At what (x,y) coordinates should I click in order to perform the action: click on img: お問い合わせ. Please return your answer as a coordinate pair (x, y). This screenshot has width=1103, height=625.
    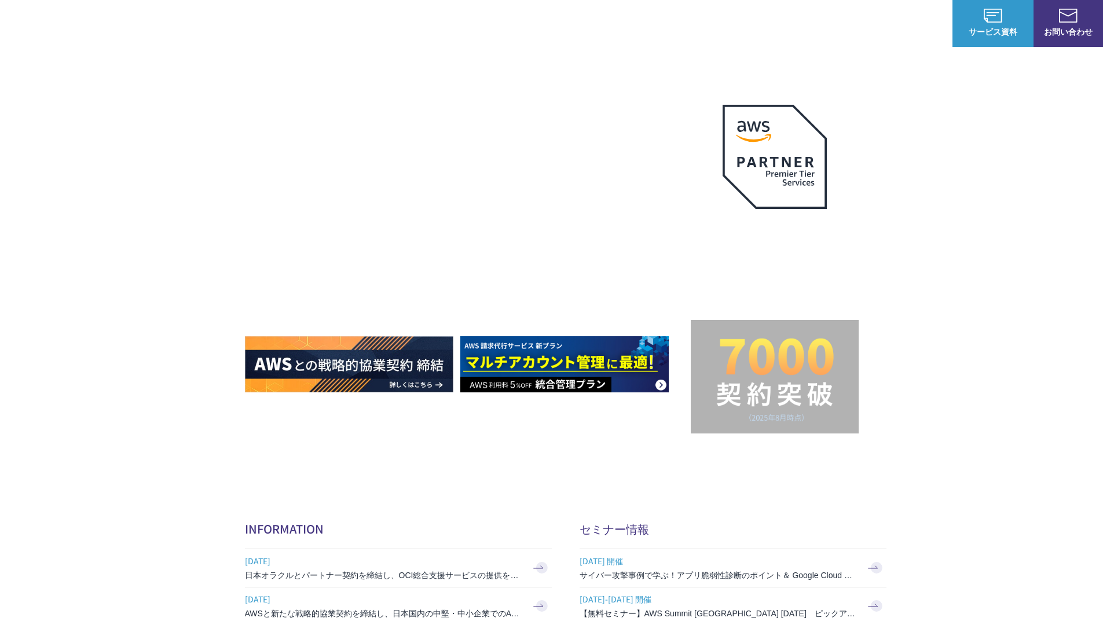
    Looking at the image, I should click on (1068, 16).